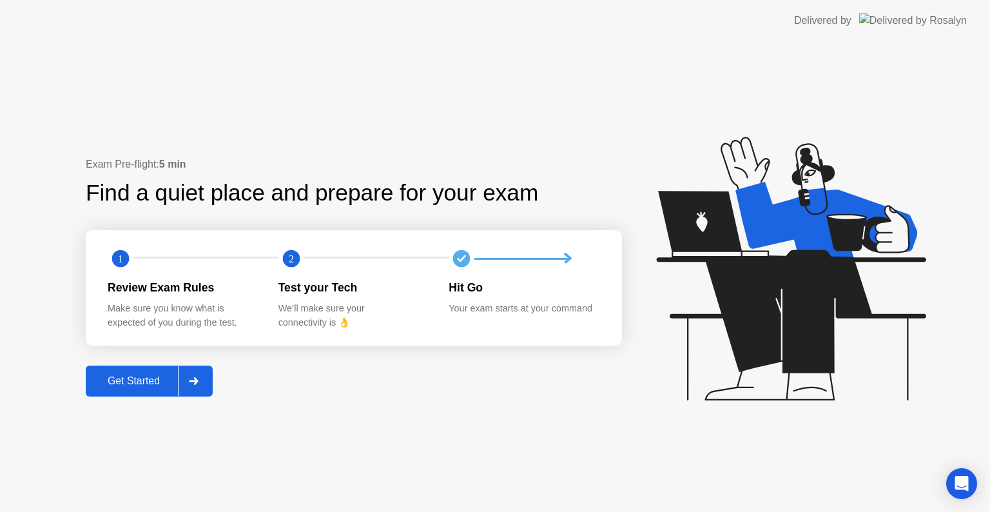 This screenshot has width=990, height=512. Describe the element at coordinates (822, 21) in the screenshot. I see `div: Delivered by` at that location.